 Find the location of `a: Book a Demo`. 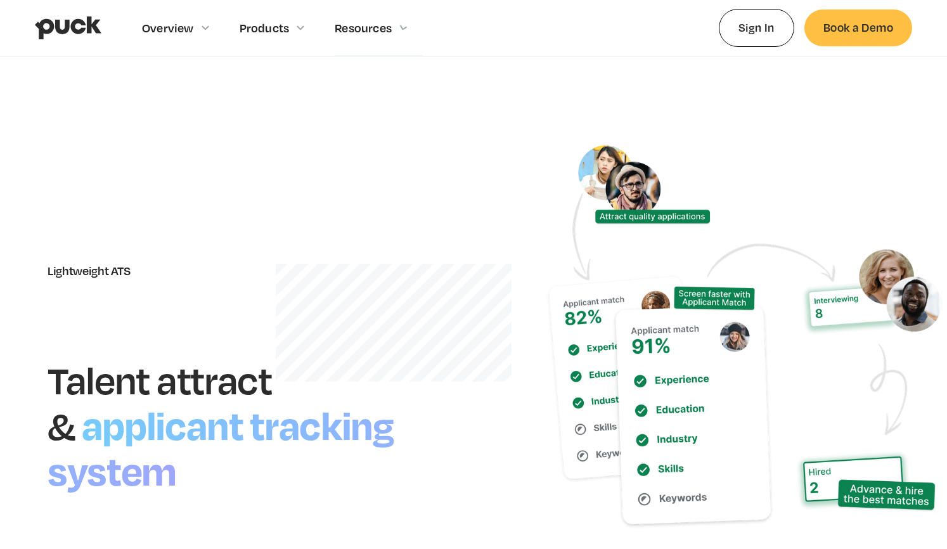

a: Book a Demo is located at coordinates (858, 27).